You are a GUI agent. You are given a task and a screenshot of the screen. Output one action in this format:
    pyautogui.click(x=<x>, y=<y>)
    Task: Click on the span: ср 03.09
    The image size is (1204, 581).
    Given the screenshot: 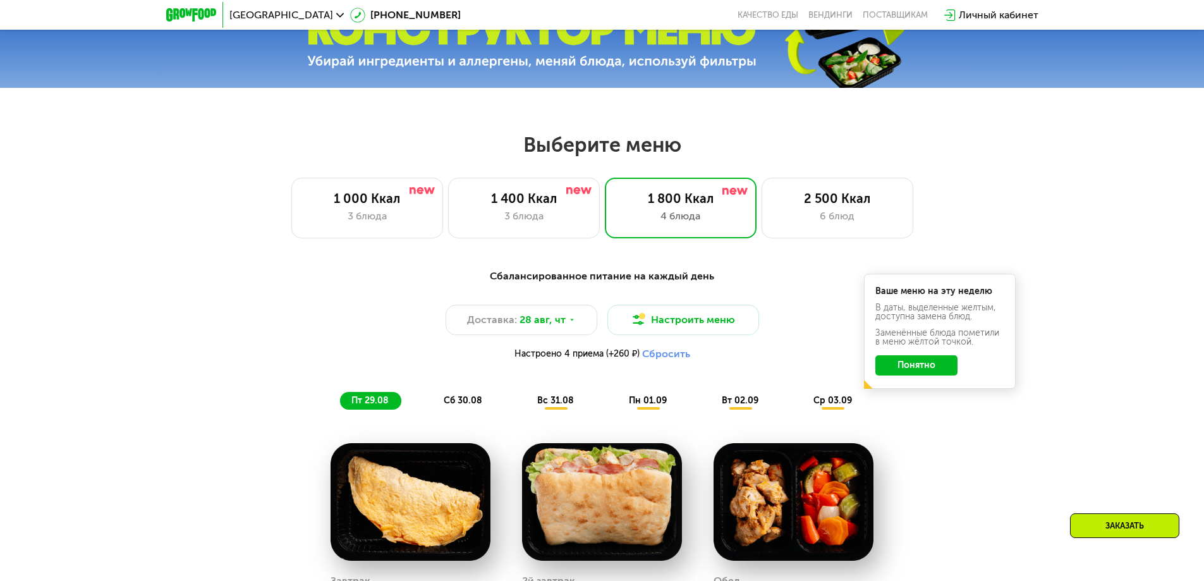 What is the action you would take?
    pyautogui.click(x=832, y=400)
    